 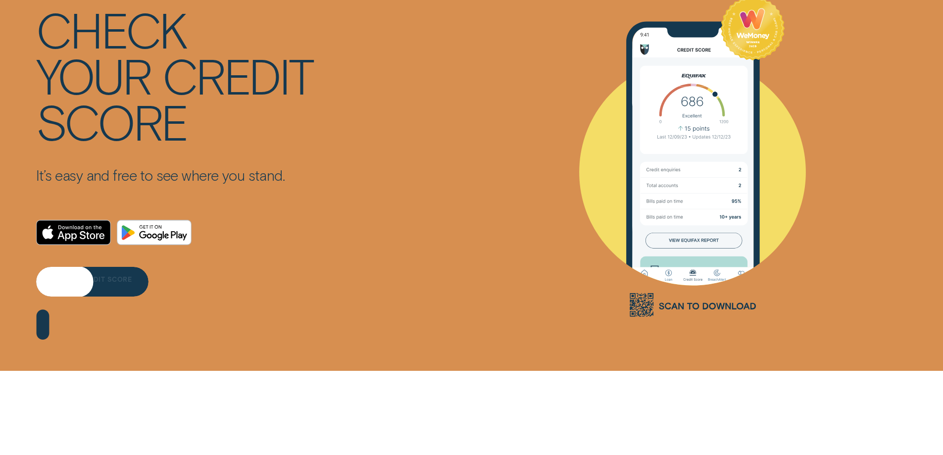 I want to click on a: Download on the App Store, so click(x=73, y=232).